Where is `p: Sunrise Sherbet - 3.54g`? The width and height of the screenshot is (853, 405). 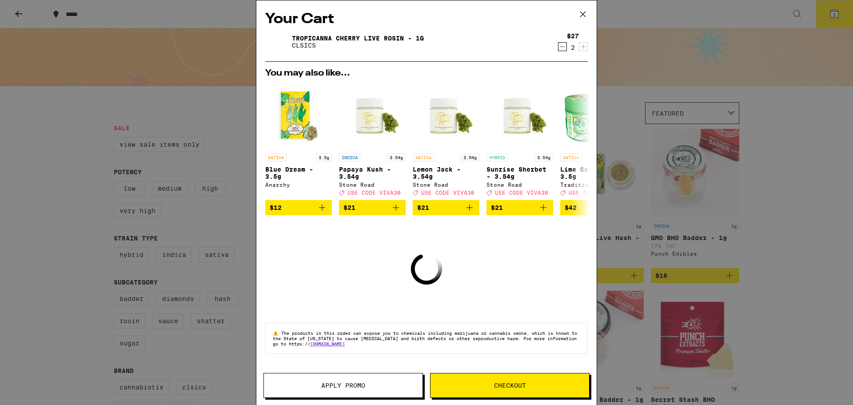 p: Sunrise Sherbet - 3.54g is located at coordinates (520, 173).